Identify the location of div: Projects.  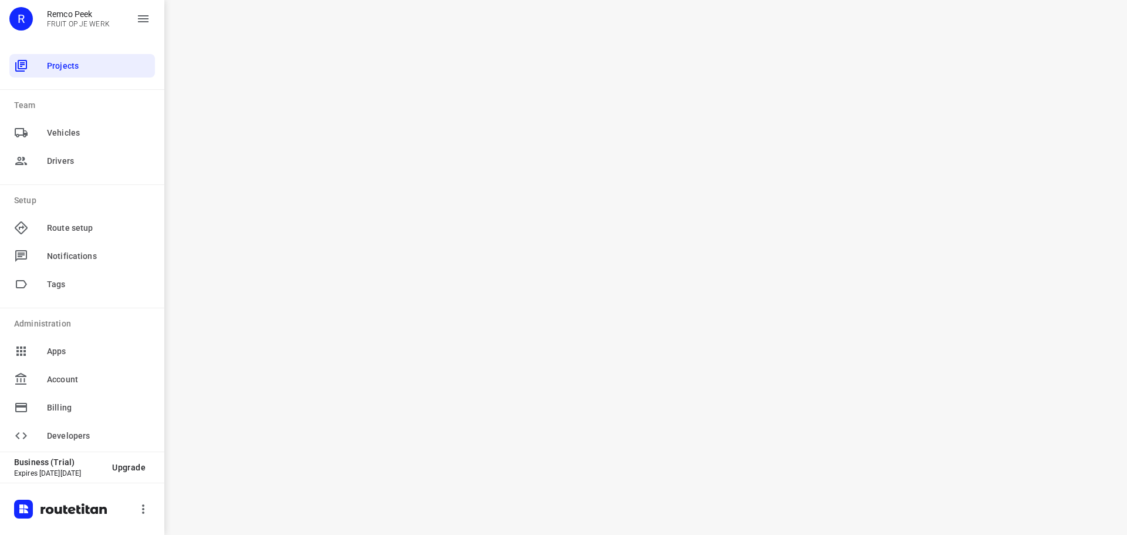
(82, 66).